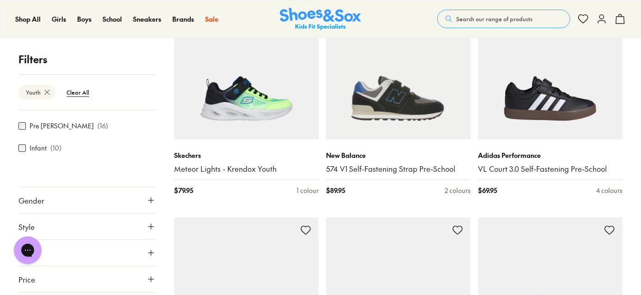  I want to click on a: Meteor Lights - Krendox Youth, so click(246, 169).